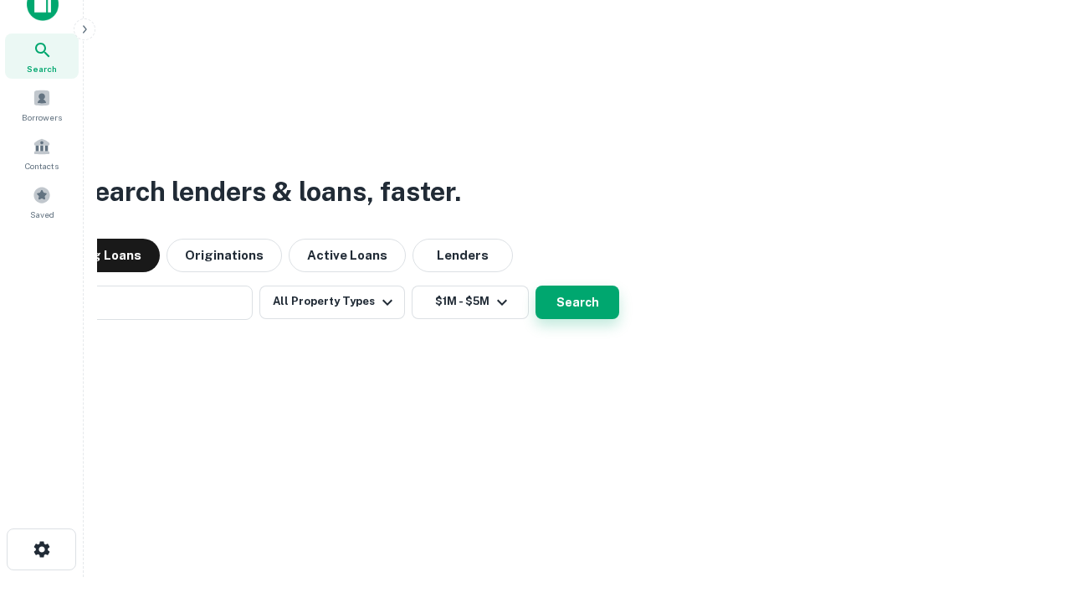 The width and height of the screenshot is (1071, 603). What do you see at coordinates (42, 56) in the screenshot?
I see `a: Search` at bounding box center [42, 56].